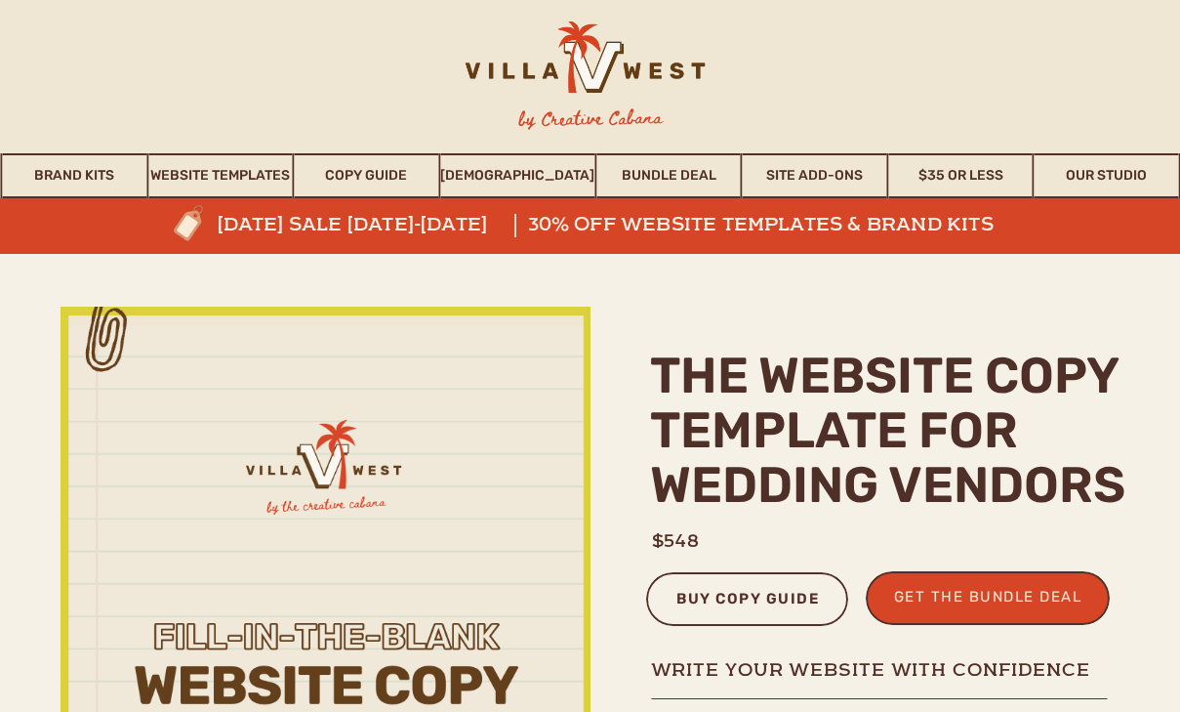 The image size is (1180, 712). Describe the element at coordinates (748, 601) in the screenshot. I see `a: buy copy guide` at that location.